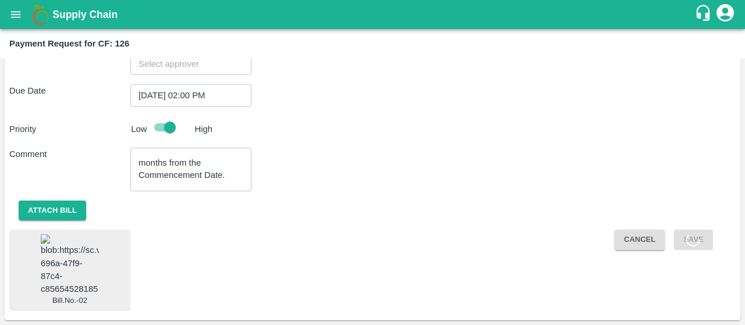 This screenshot has width=745, height=325. What do you see at coordinates (52, 211) in the screenshot?
I see `button: Attach bill` at bounding box center [52, 211].